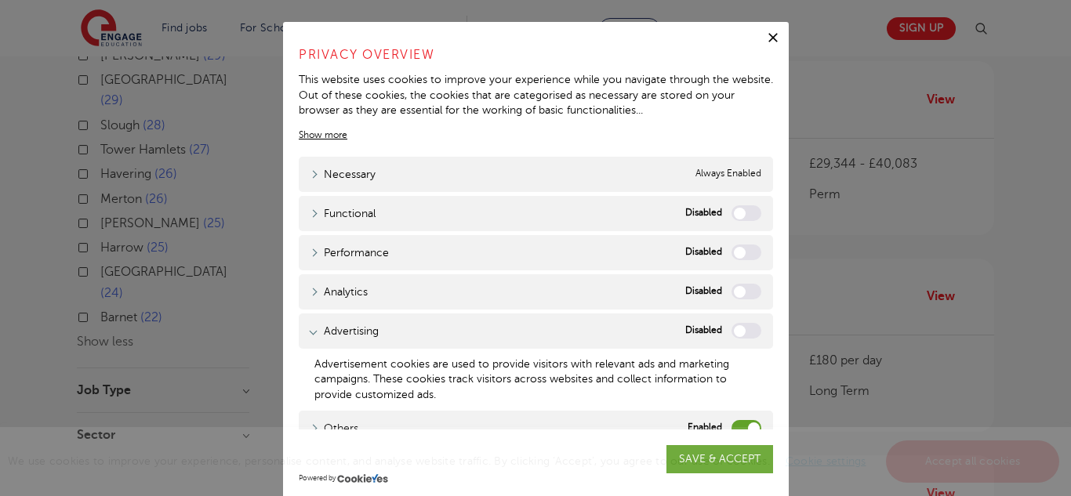  Describe the element at coordinates (535, 55) in the screenshot. I see `h4: Privacy Overview` at that location.